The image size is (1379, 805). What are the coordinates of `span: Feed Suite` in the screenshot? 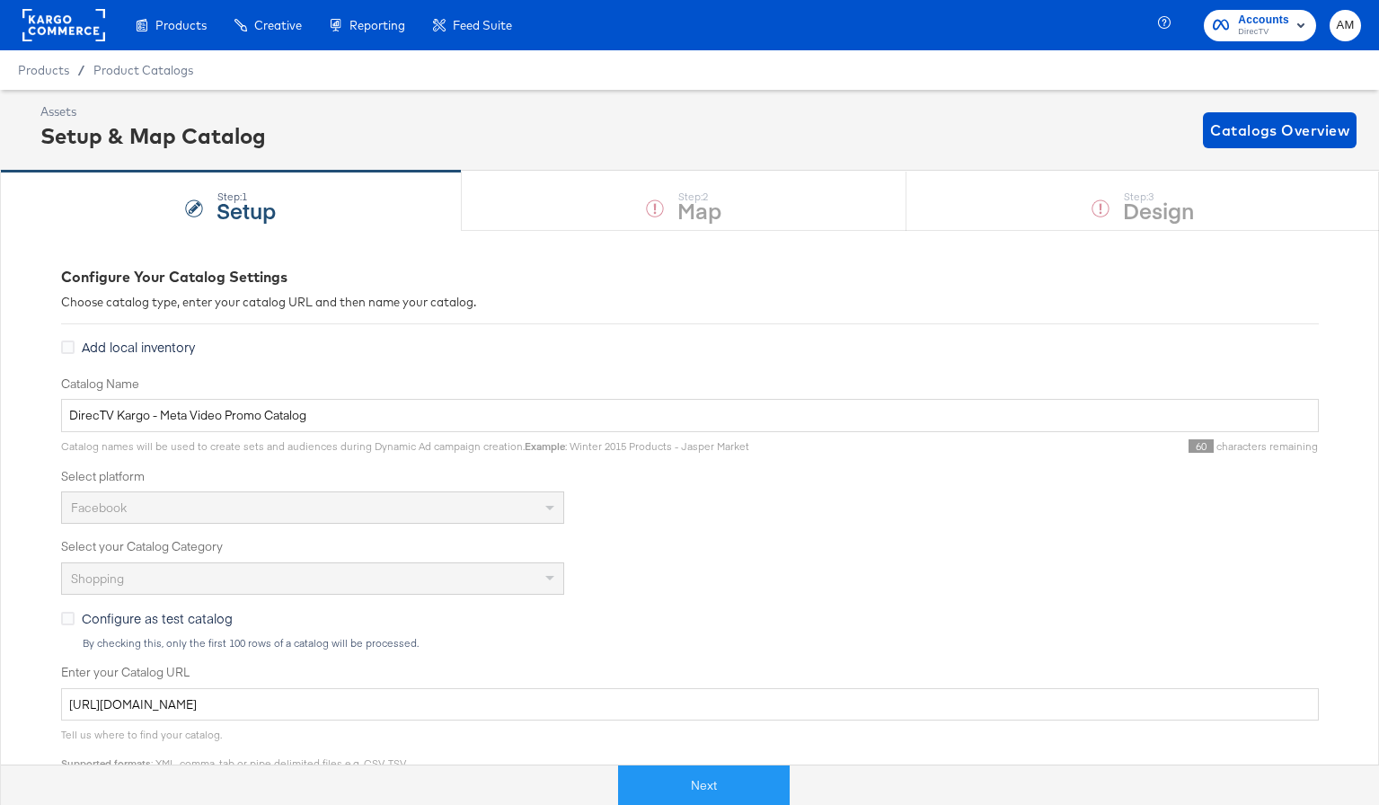 It's located at (483, 25).